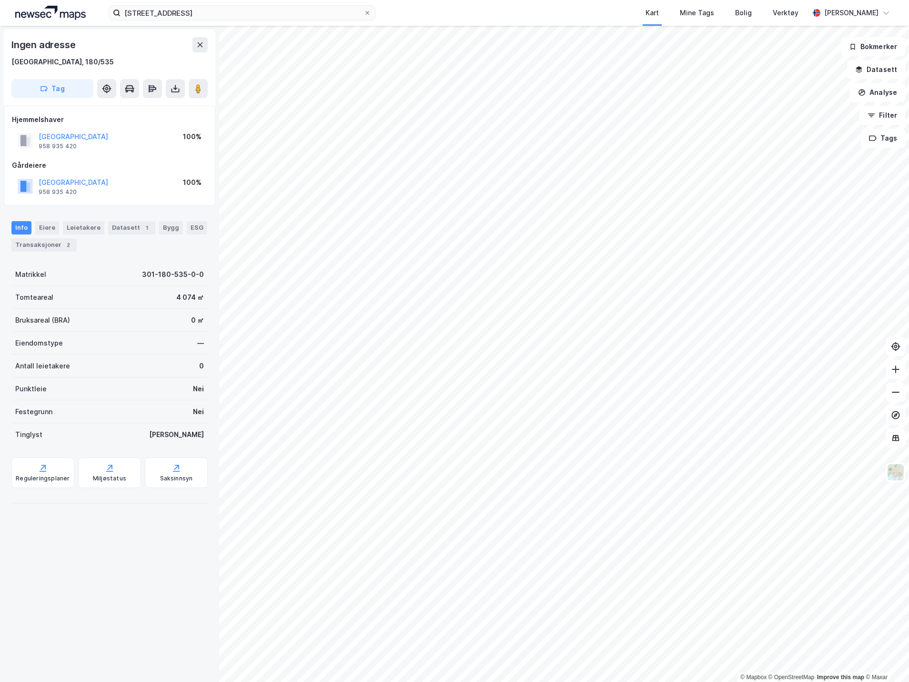 The image size is (909, 682). Describe the element at coordinates (743, 13) in the screenshot. I see `div: Bolig` at that location.